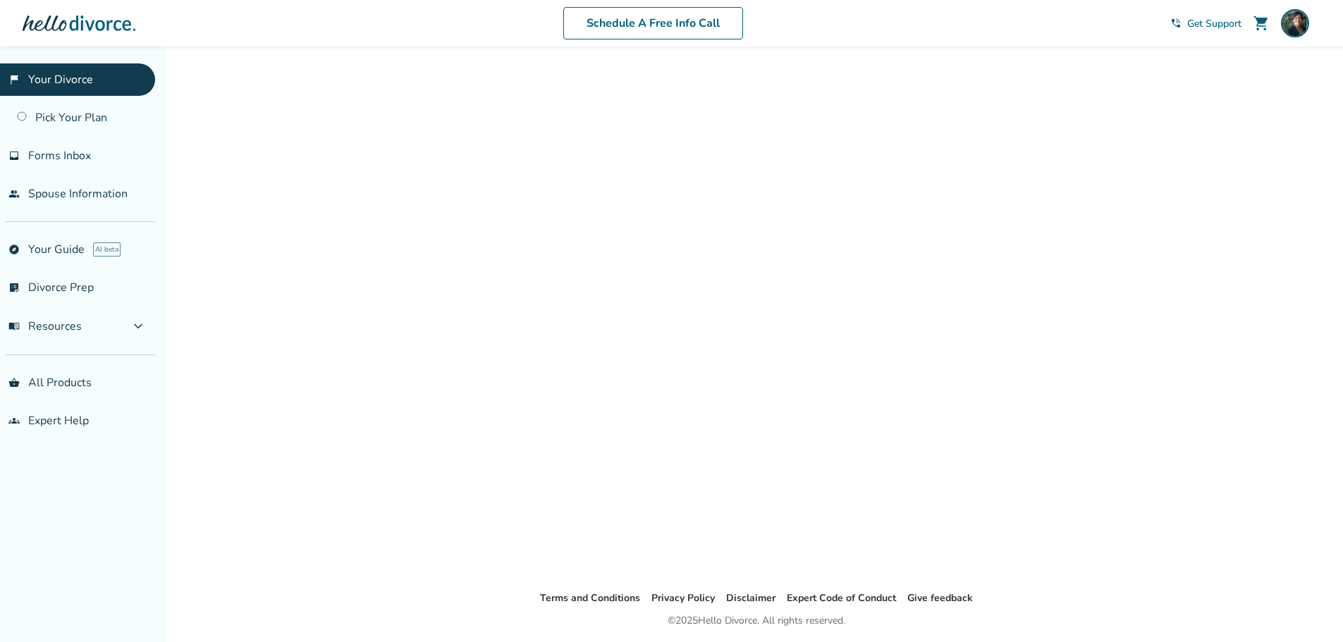  Describe the element at coordinates (14, 194) in the screenshot. I see `span: people` at that location.